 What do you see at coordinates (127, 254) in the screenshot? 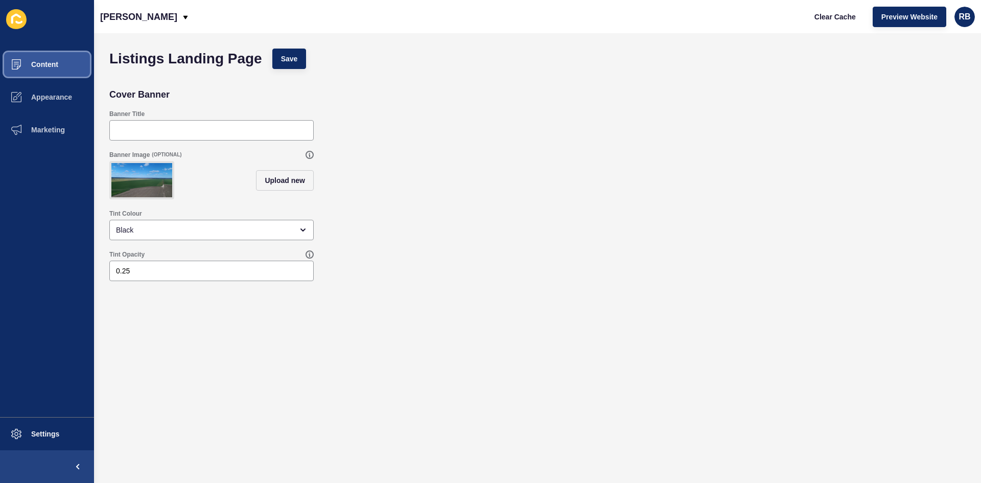
I see `label: Tint Opacity` at bounding box center [127, 254].